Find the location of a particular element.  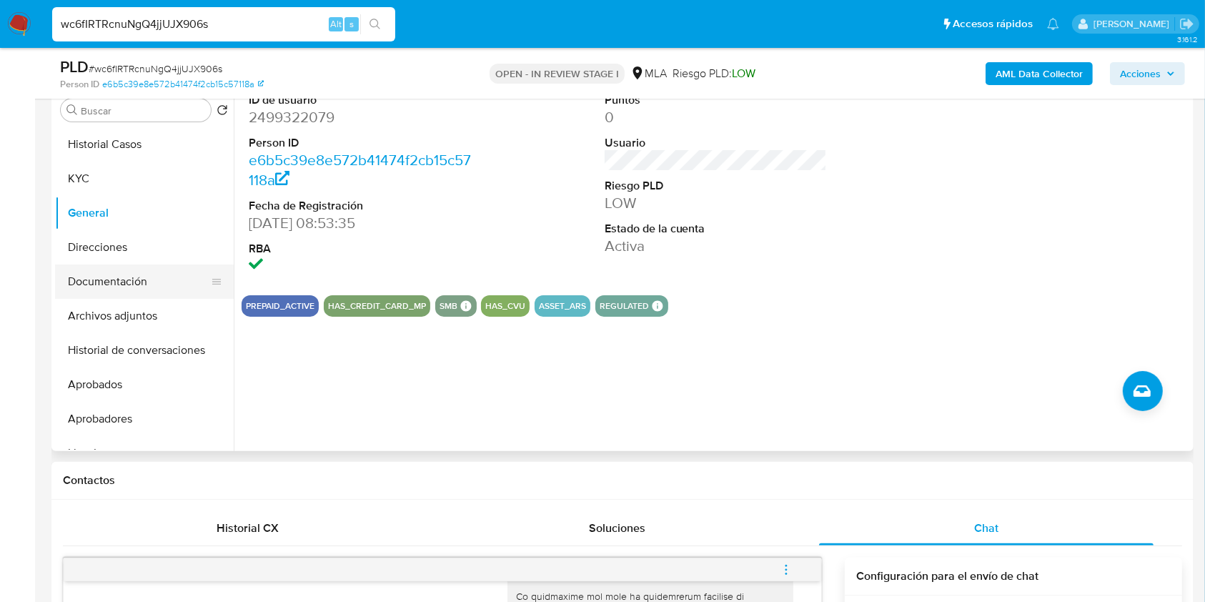

button: General is located at coordinates (144, 213).